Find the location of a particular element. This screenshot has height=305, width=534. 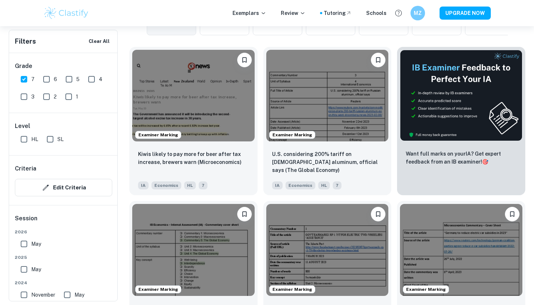

h6: Level is located at coordinates (64, 126).